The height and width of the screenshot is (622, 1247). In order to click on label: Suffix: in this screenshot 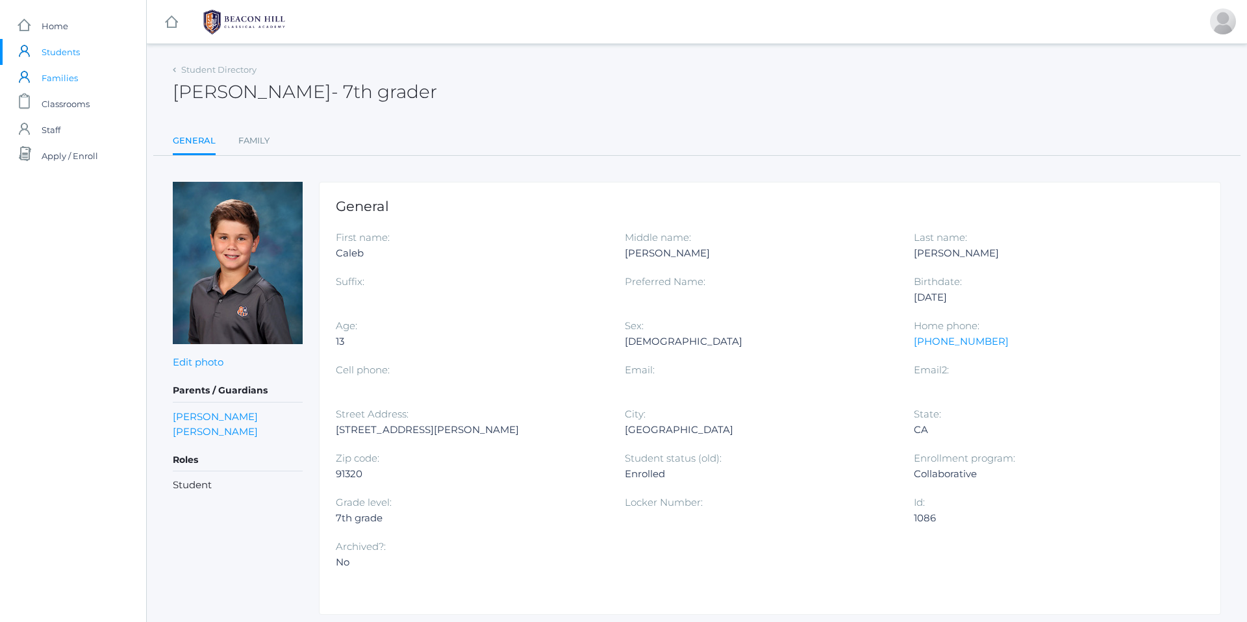, I will do `click(350, 281)`.